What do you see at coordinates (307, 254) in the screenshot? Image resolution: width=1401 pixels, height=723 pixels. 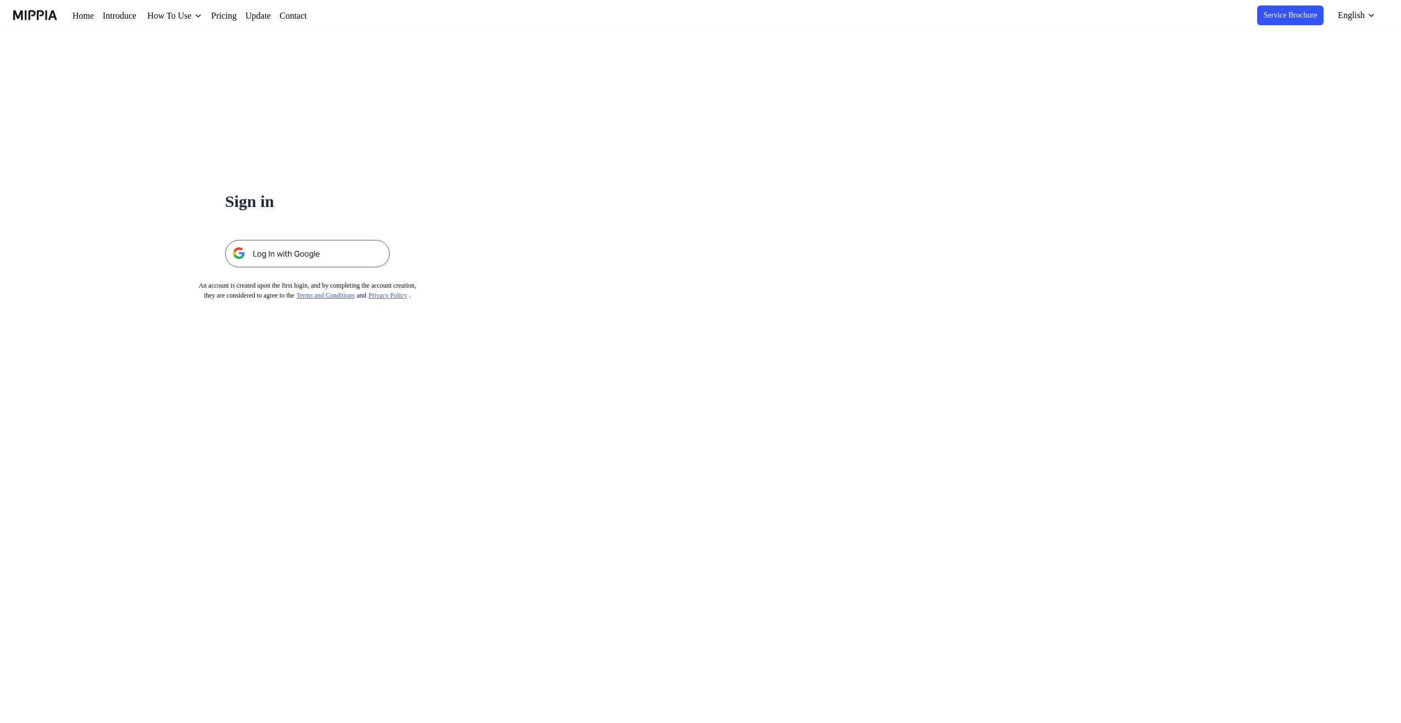 I see `img: 구글 로그인 버튼` at bounding box center [307, 254].